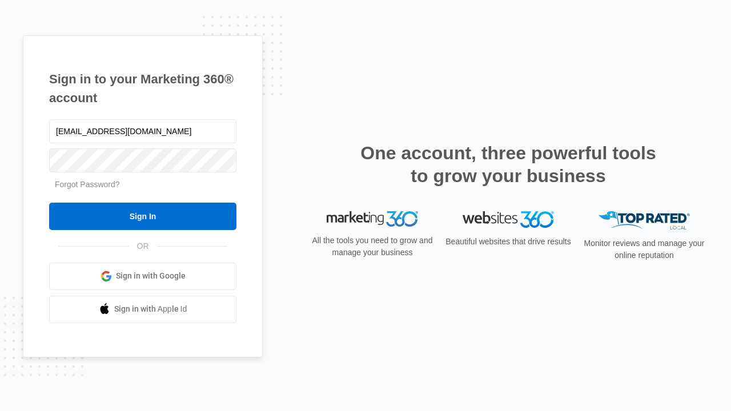  What do you see at coordinates (143, 216) in the screenshot?
I see `input: Sign In` at bounding box center [143, 216].